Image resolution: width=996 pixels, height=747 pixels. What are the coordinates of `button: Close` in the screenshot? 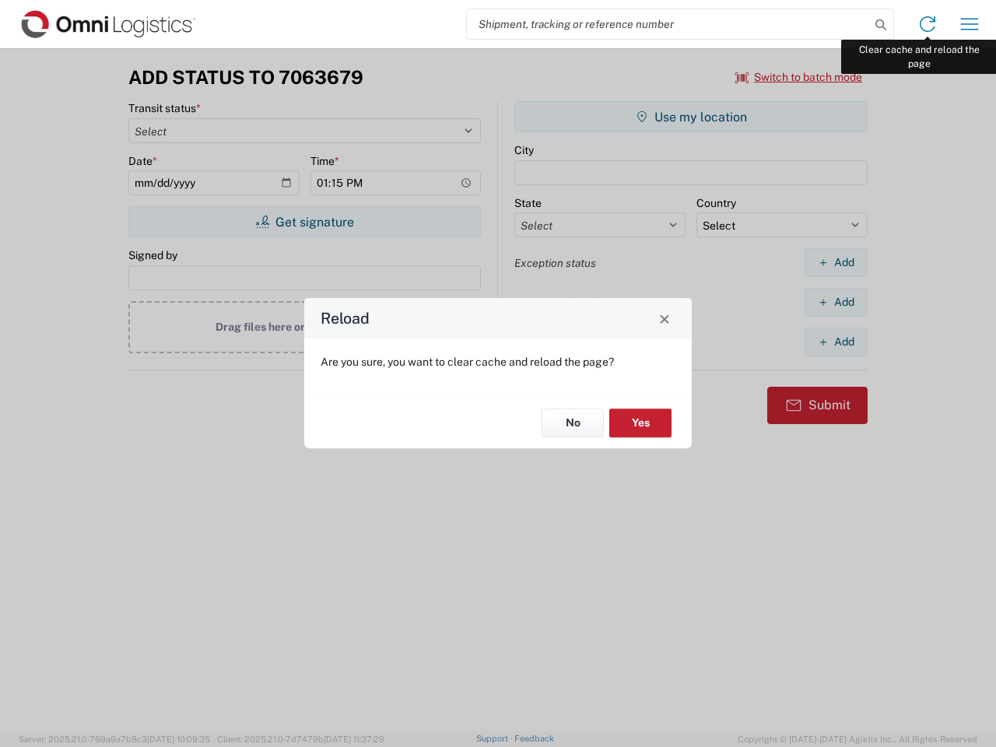 It's located at (664, 318).